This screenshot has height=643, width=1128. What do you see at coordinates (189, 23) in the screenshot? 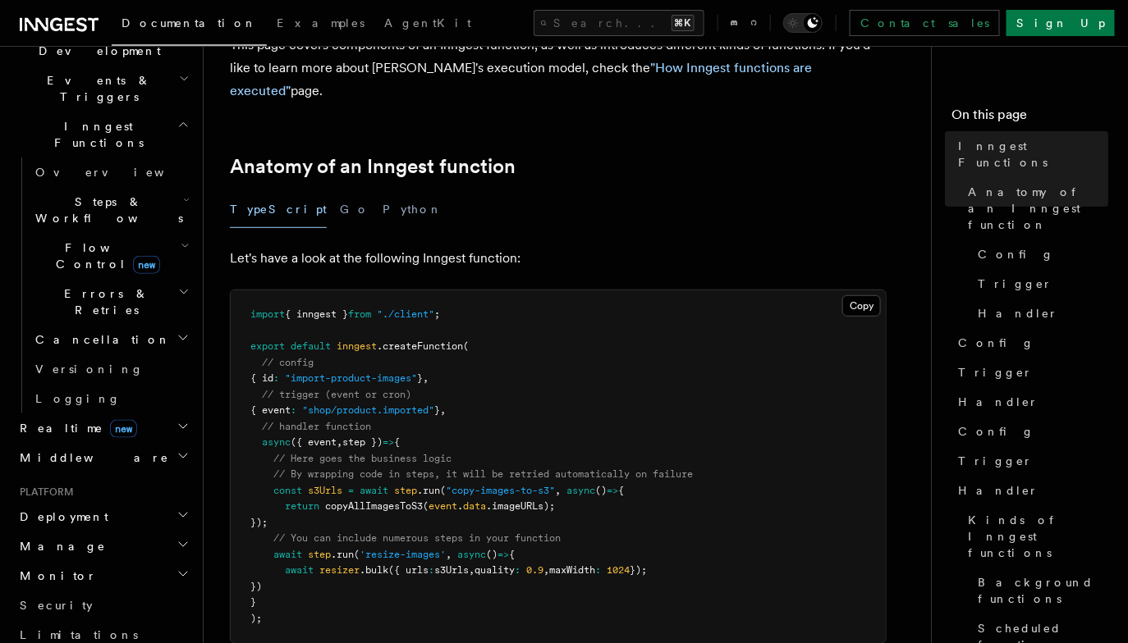
I see `span: Documentation` at bounding box center [189, 23].